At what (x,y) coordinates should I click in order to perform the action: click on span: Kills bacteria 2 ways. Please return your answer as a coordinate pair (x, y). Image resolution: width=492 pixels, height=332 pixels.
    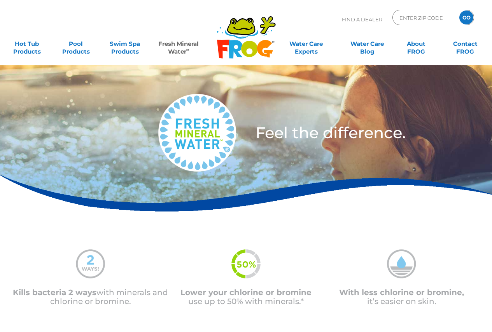
    Looking at the image, I should click on (54, 293).